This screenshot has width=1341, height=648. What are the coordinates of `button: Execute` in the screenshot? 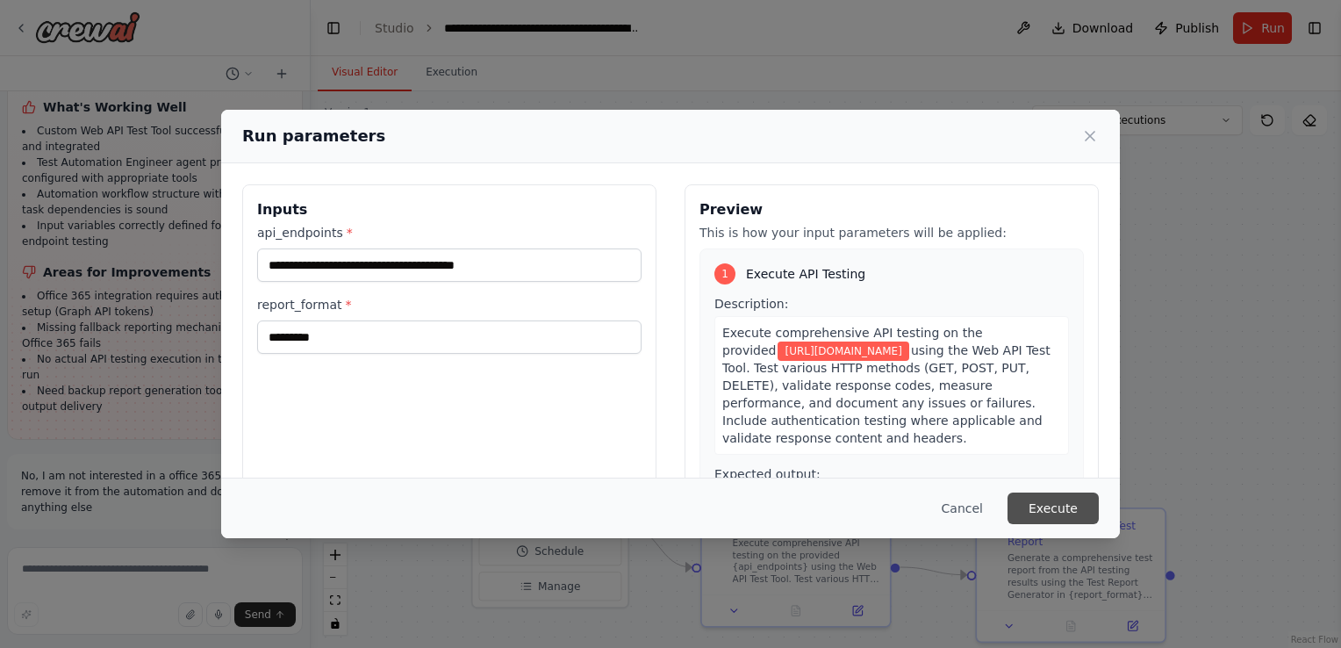 It's located at (1053, 508).